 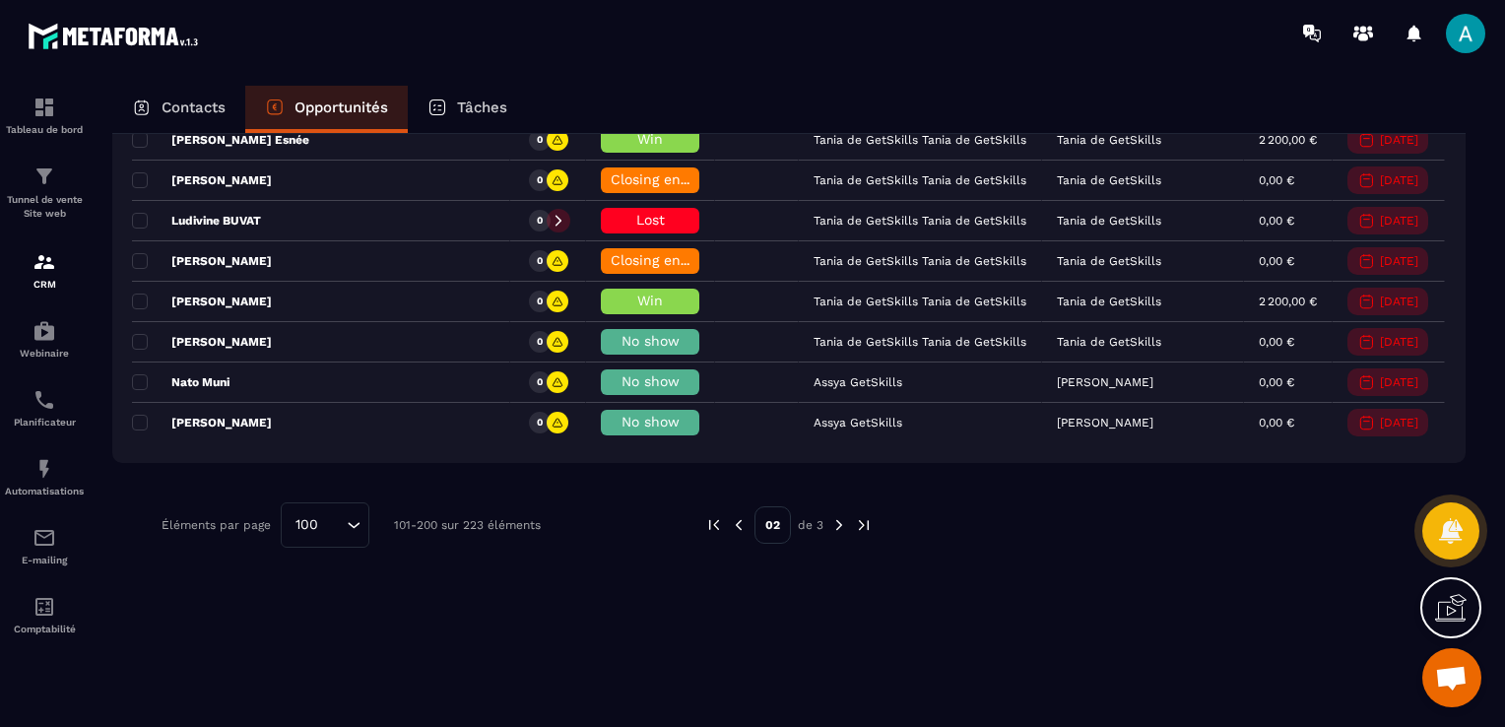 I want to click on a: schedulerschedulerPlanificateur, so click(x=44, y=408).